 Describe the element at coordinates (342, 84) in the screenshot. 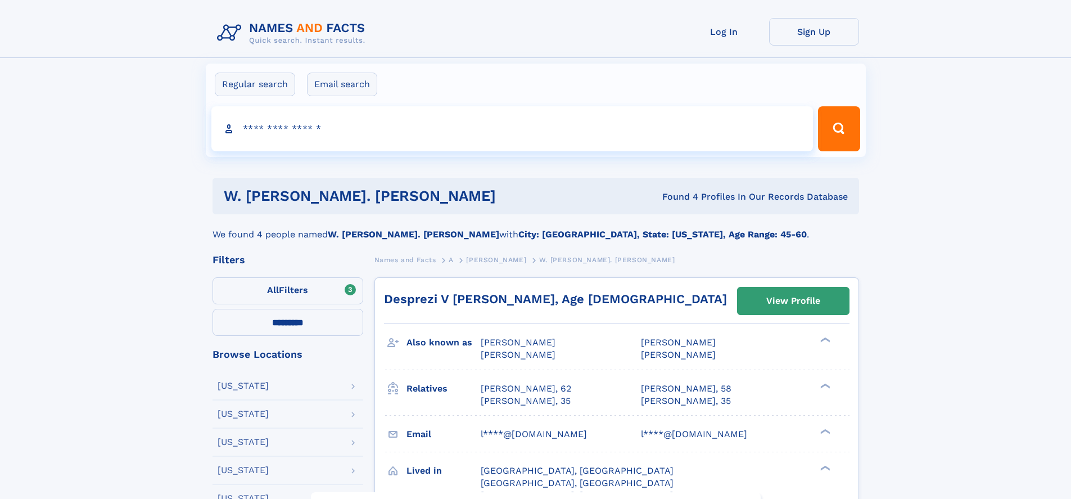

I see `label: Email search` at that location.